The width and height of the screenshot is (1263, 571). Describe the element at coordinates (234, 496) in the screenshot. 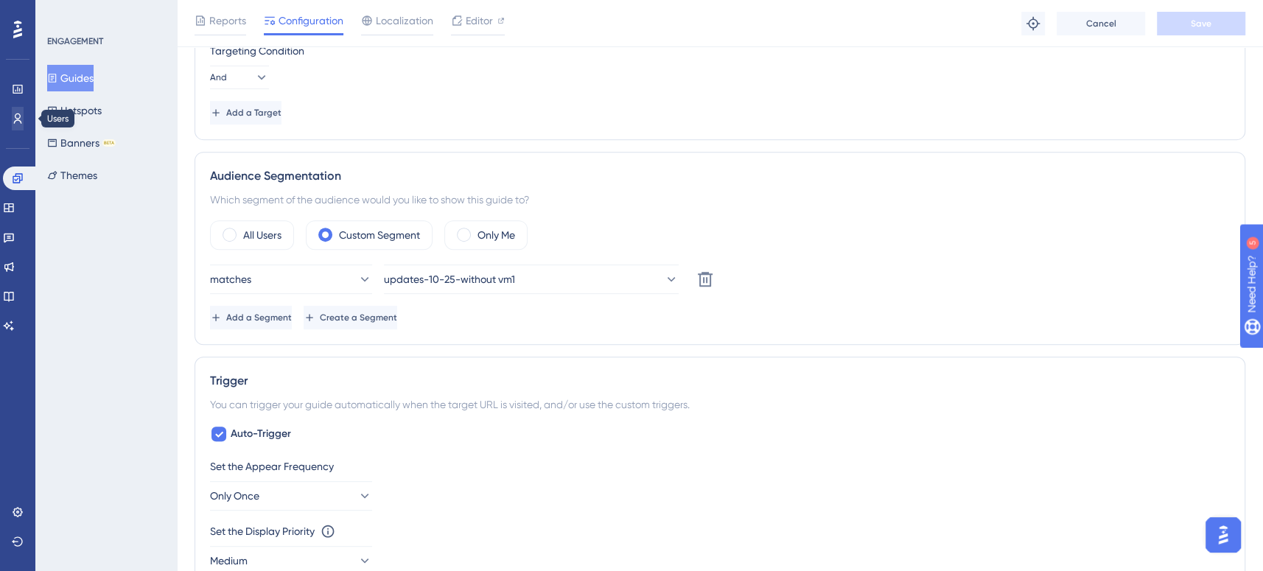

I see `span: Only Once` at that location.